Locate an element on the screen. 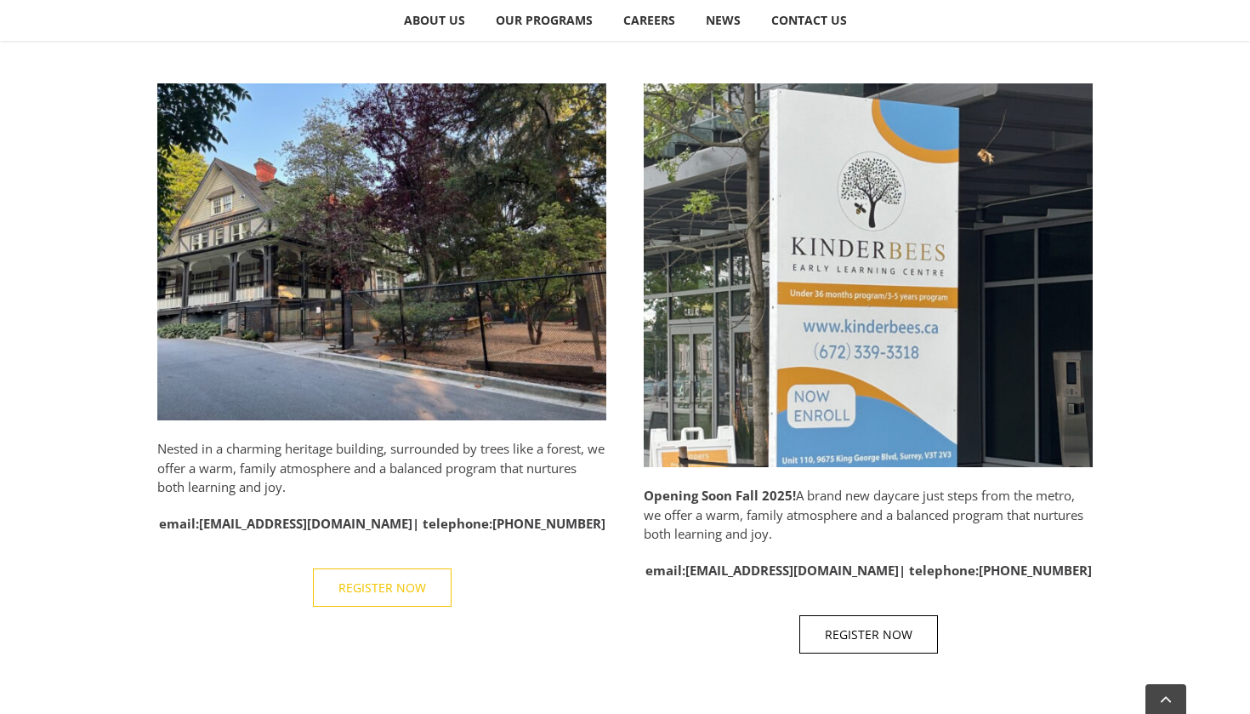 This screenshot has height=714, width=1250. span: OUR PROGRAMS is located at coordinates (544, 20).